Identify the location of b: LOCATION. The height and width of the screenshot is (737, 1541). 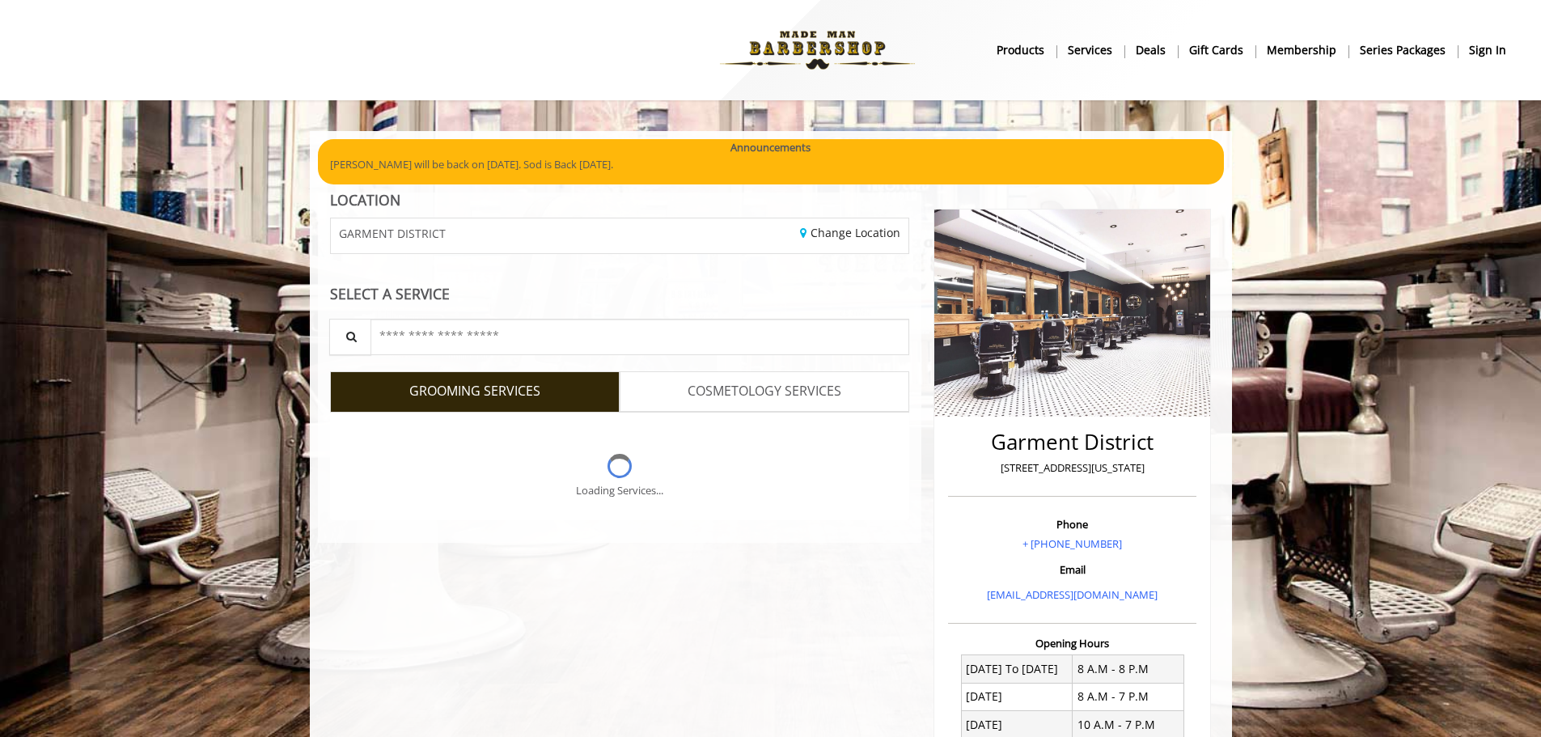
(365, 200).